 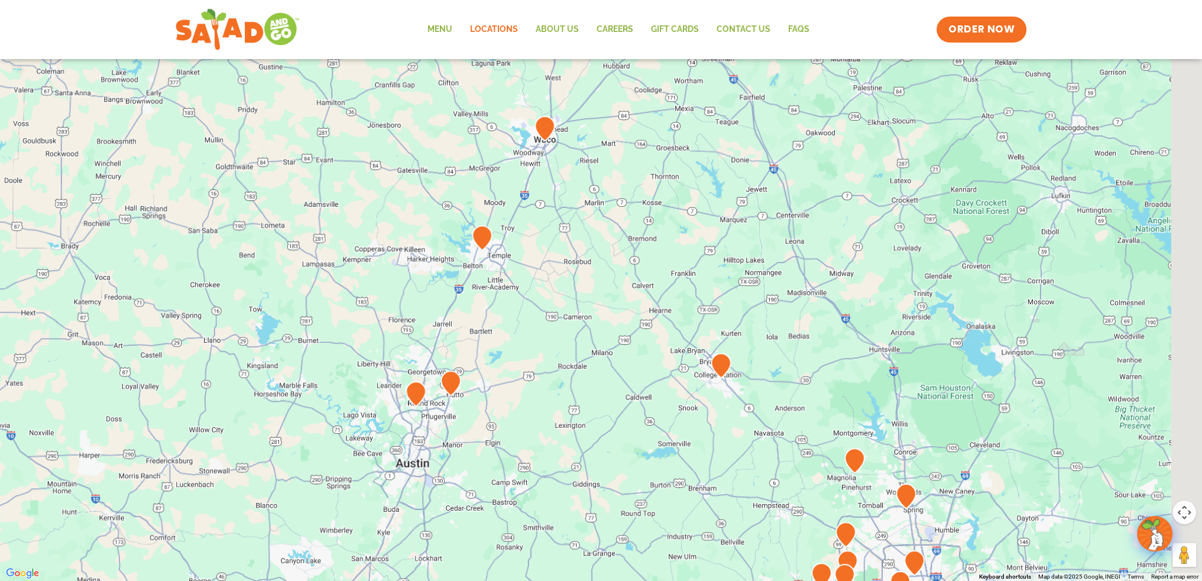 I want to click on a: About Us, so click(x=556, y=30).